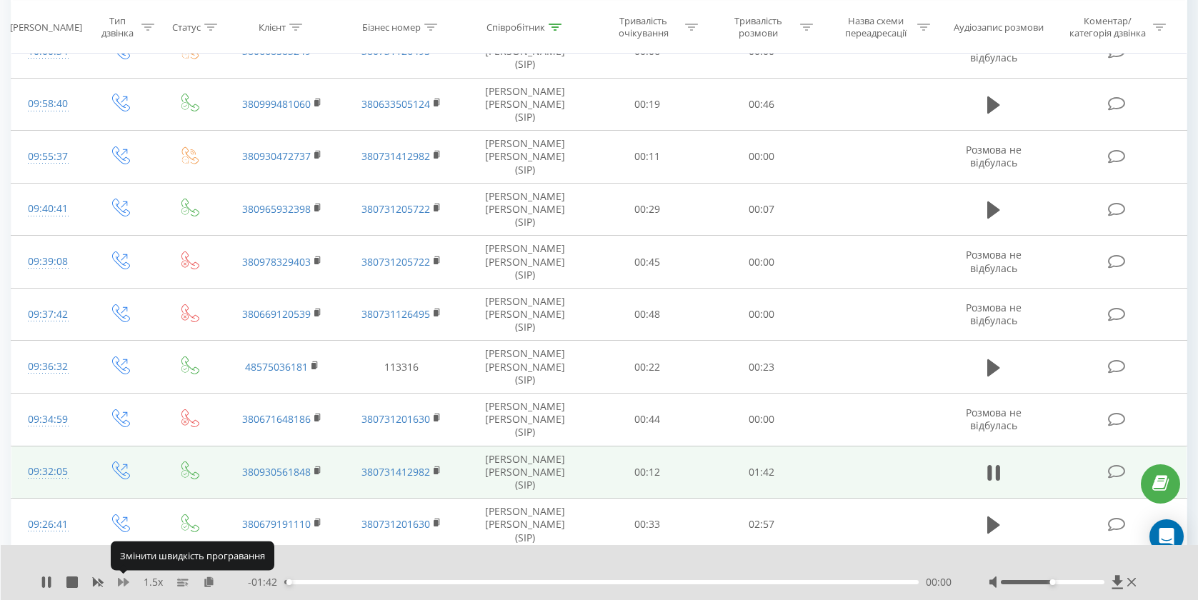  What do you see at coordinates (48, 366) in the screenshot?
I see `div: 09:36:32` at bounding box center [48, 366].